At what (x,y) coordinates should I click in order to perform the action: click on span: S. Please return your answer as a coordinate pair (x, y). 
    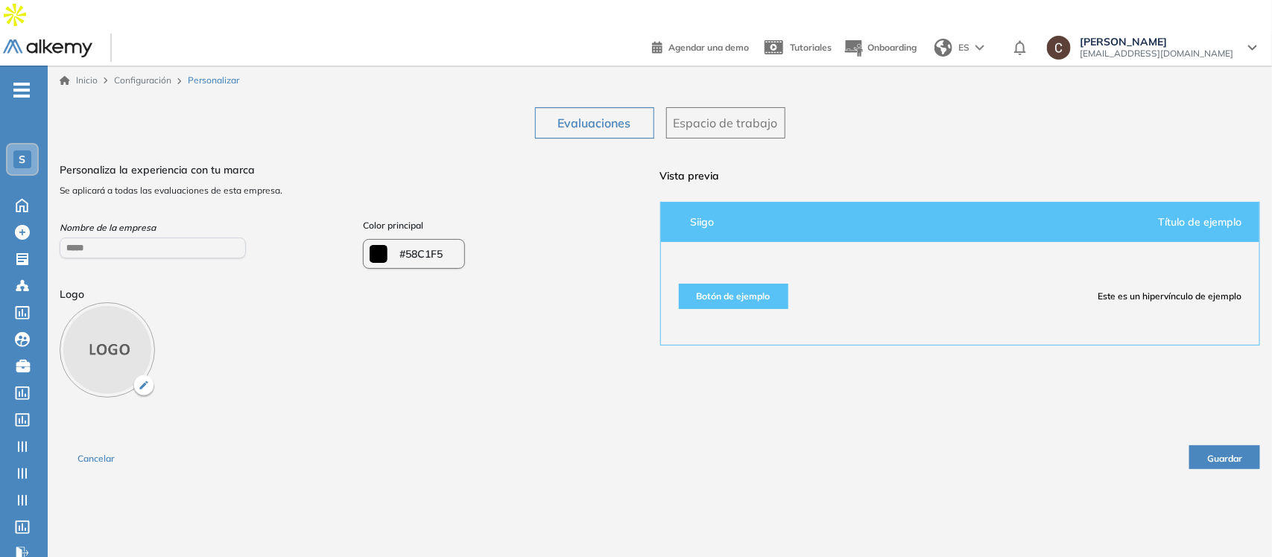
    Looking at the image, I should click on (22, 159).